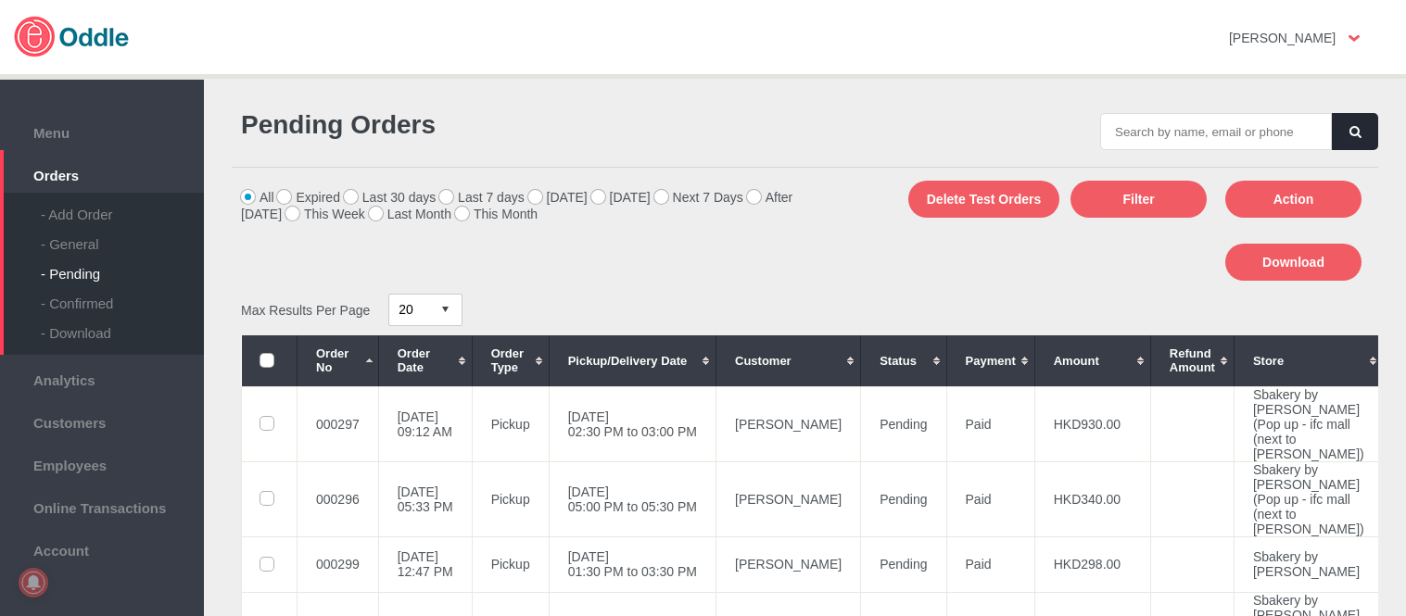  Describe the element at coordinates (1092, 424) in the screenshot. I see `td: HKD930.00` at that location.